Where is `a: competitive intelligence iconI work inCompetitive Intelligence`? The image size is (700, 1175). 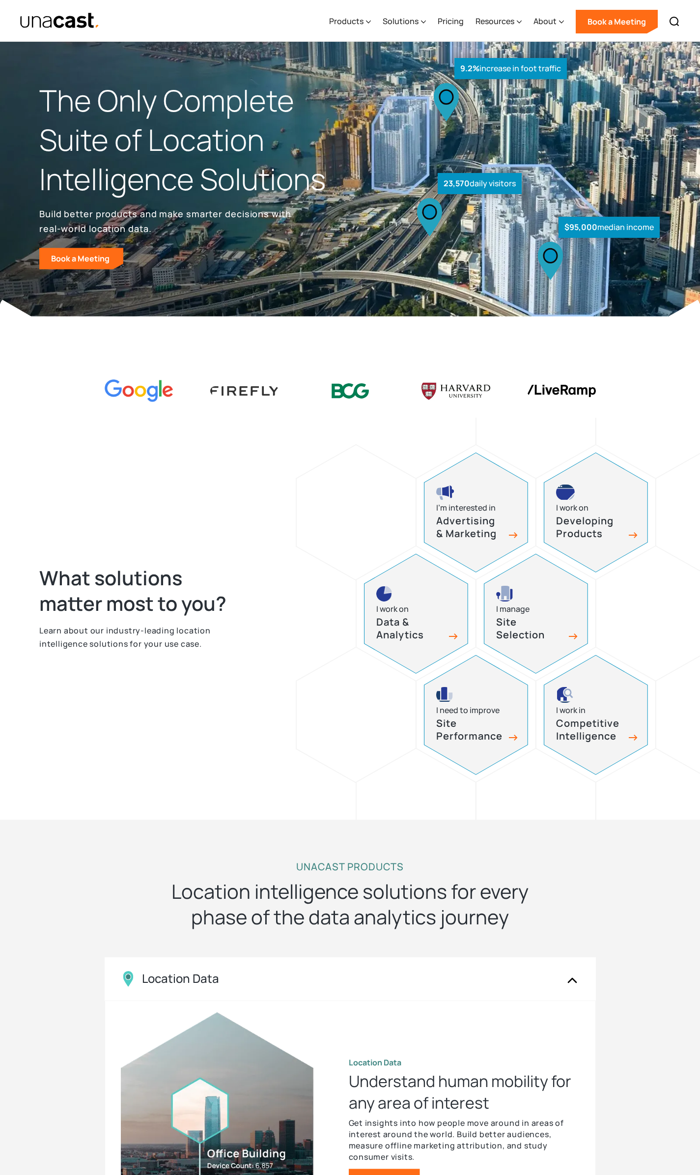 a: competitive intelligence iconI work inCompetitive Intelligence is located at coordinates (596, 715).